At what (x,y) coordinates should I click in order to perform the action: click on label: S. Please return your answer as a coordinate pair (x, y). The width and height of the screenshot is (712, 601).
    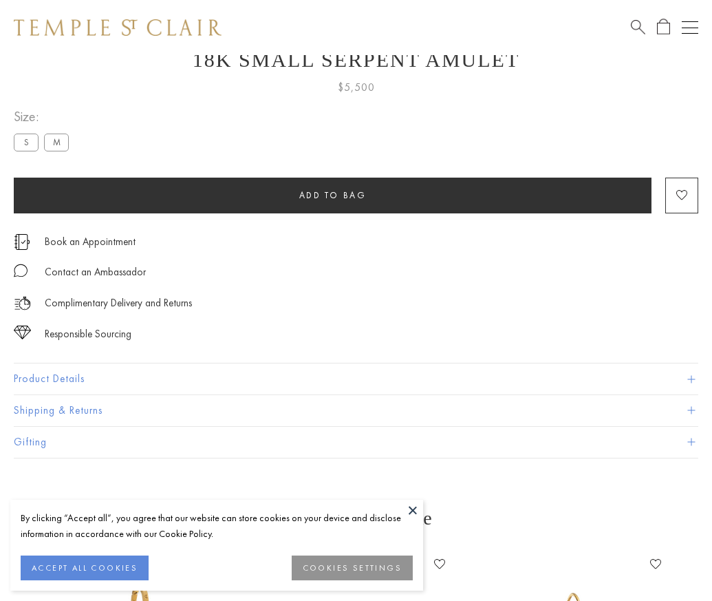
    Looking at the image, I should click on (26, 142).